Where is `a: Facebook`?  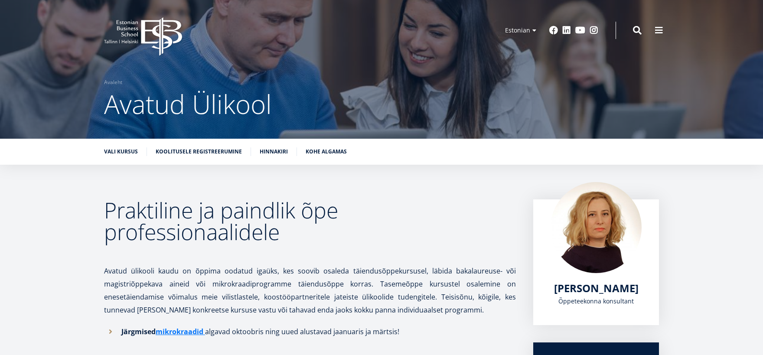 a: Facebook is located at coordinates (553, 30).